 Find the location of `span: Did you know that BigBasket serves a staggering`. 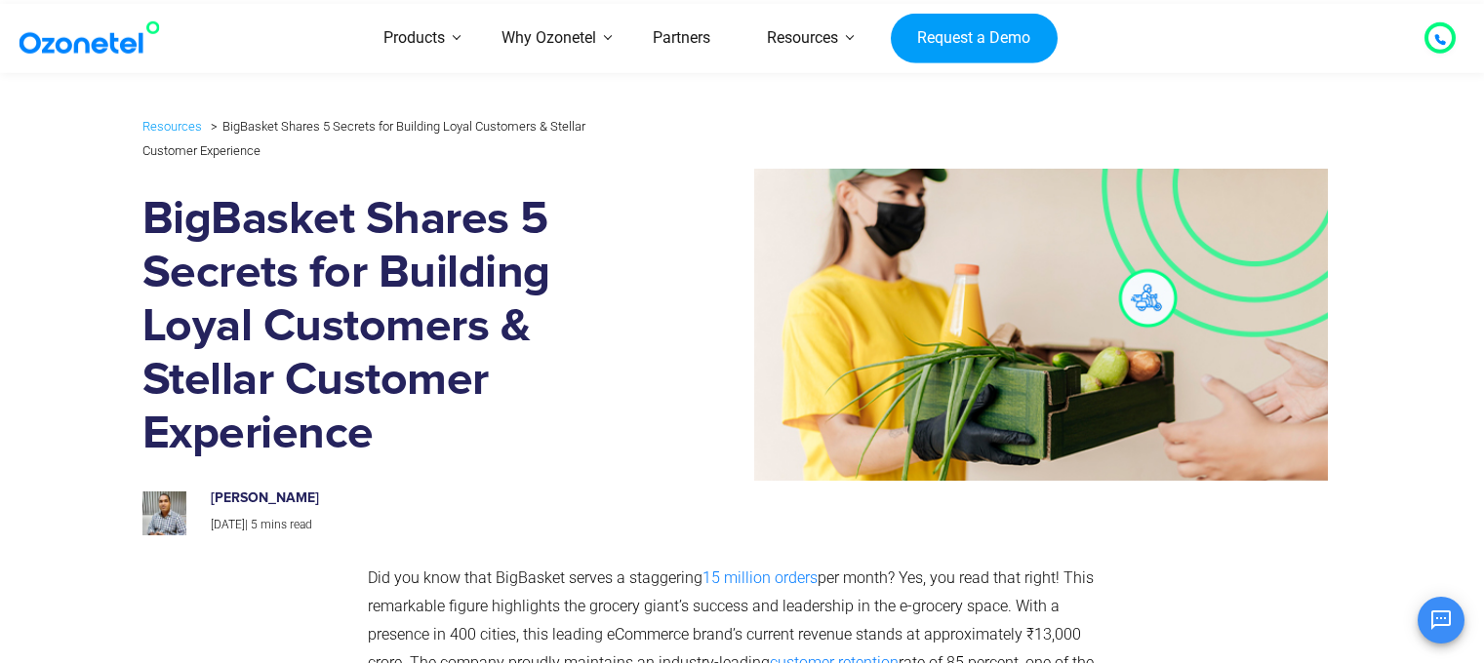

span: Did you know that BigBasket serves a staggering is located at coordinates (535, 577).